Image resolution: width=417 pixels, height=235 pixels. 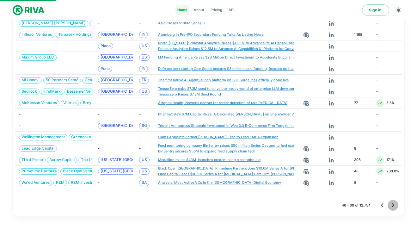 I want to click on a: IN, so click(x=143, y=69).